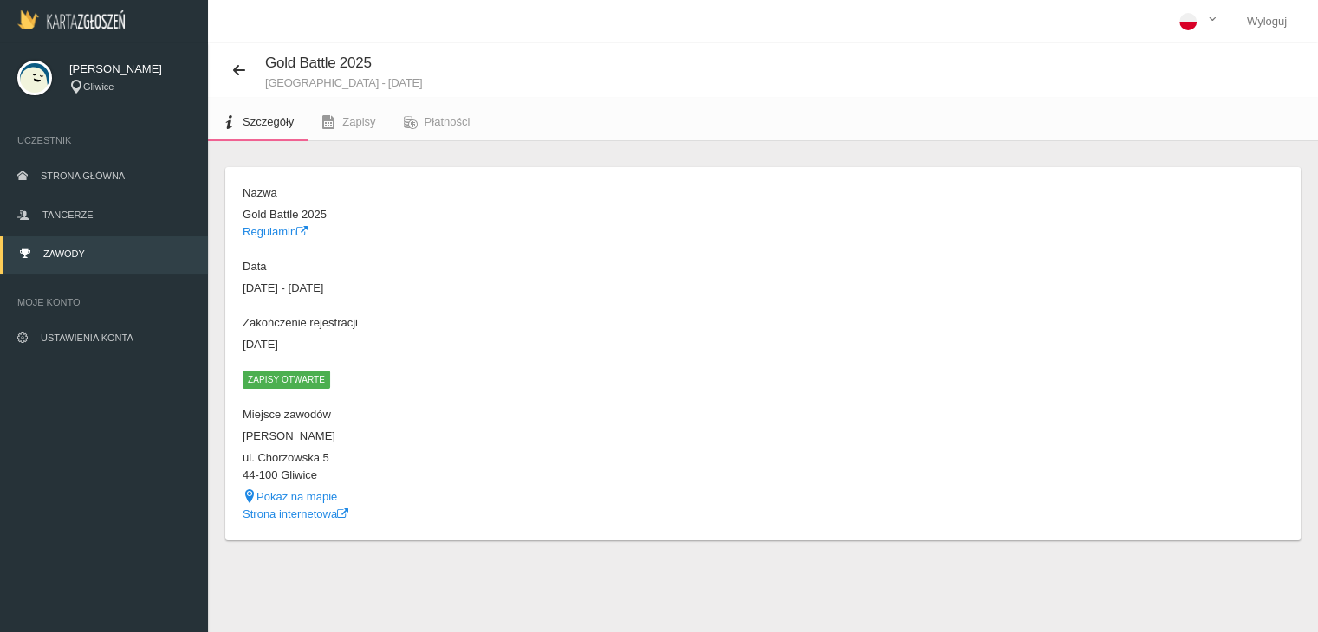 This screenshot has width=1318, height=632. Describe the element at coordinates (498, 323) in the screenshot. I see `dt: Zakończenie rejestracji` at that location.